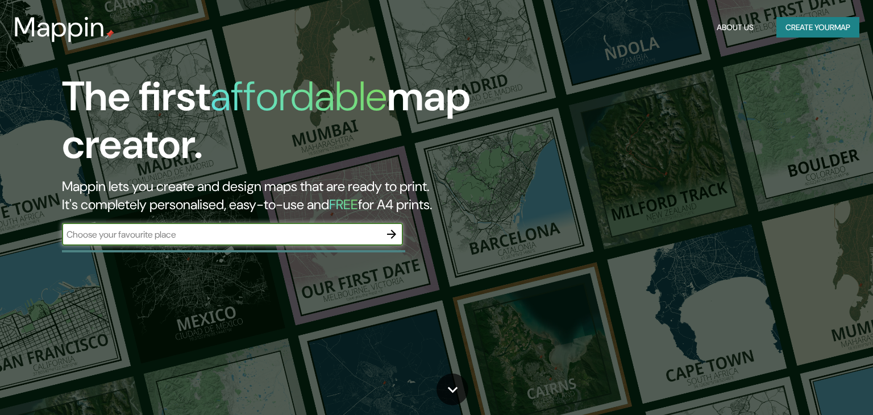 This screenshot has width=873, height=415. Describe the element at coordinates (280, 125) in the screenshot. I see `h1: The first map creator.` at that location.